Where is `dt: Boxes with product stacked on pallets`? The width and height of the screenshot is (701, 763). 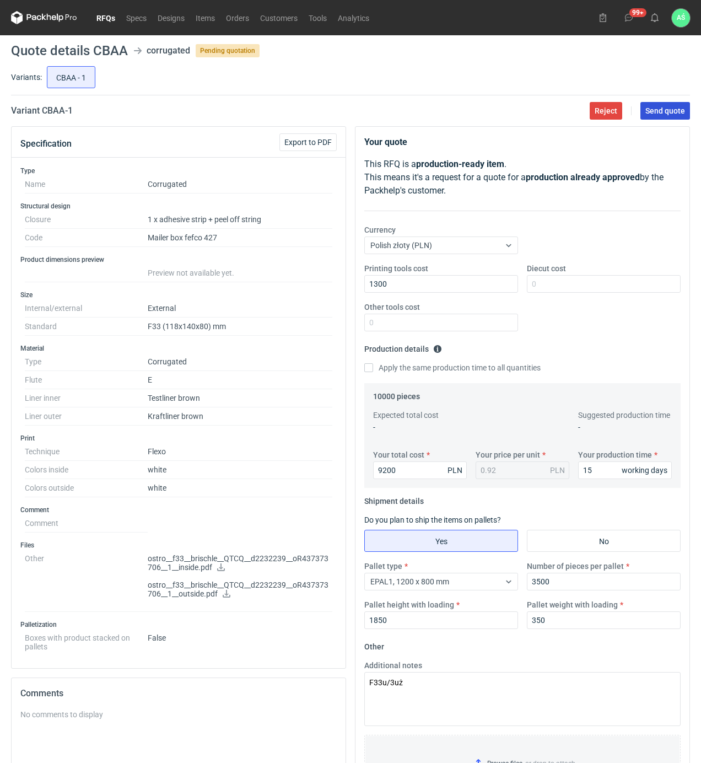
dt: Boxes with product stacked on pallets is located at coordinates (86, 640).